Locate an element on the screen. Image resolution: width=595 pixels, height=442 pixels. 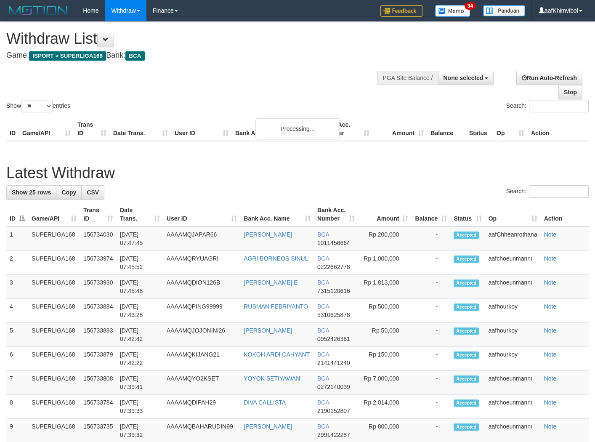
span: Copy 2991422287 to clipboard is located at coordinates (334, 435).